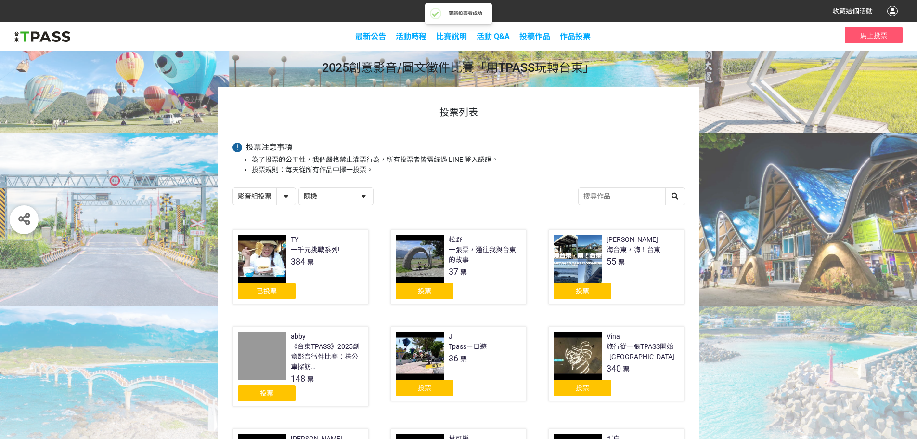 The height and width of the screenshot is (439, 917). What do you see at coordinates (371, 36) in the screenshot?
I see `span: 最新公告` at bounding box center [371, 36].